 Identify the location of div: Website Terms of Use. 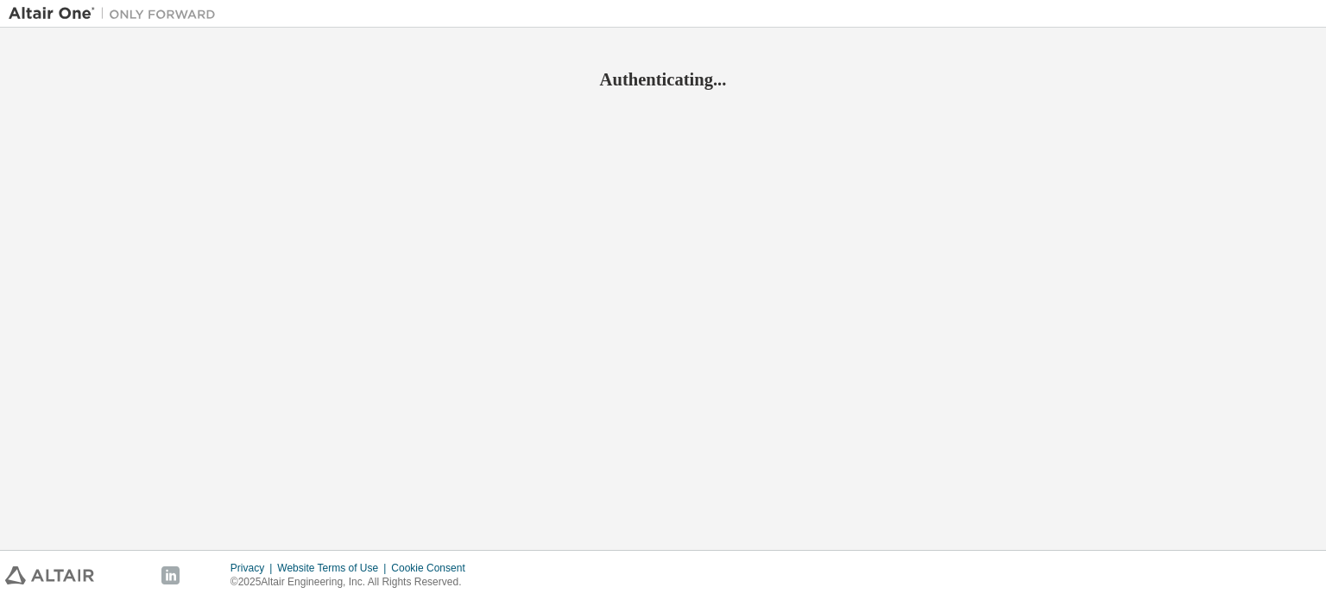
(334, 568).